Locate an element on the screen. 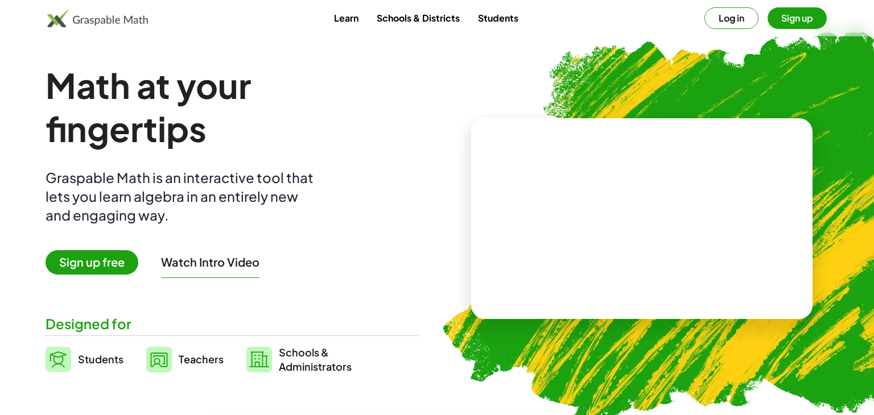 This screenshot has width=874, height=415. a: Learn is located at coordinates (346, 18).